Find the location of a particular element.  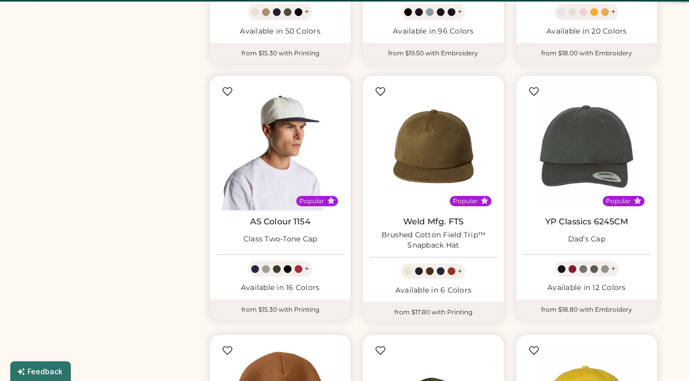

a: YP Classics 6245CM is located at coordinates (587, 222).